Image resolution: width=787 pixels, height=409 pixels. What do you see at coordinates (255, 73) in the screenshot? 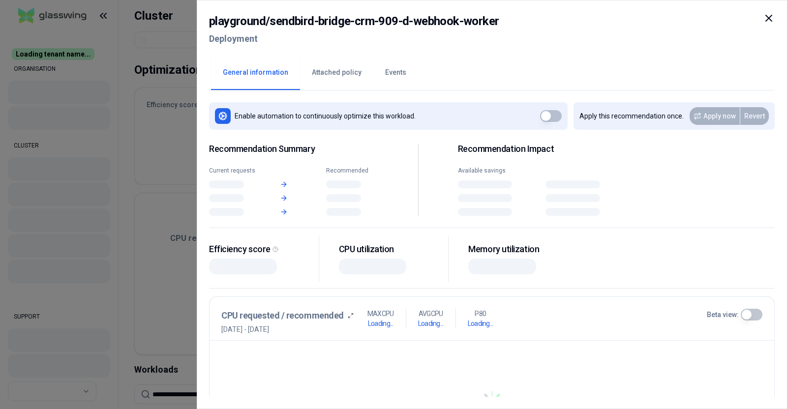
I see `button: General information` at bounding box center [255, 73].